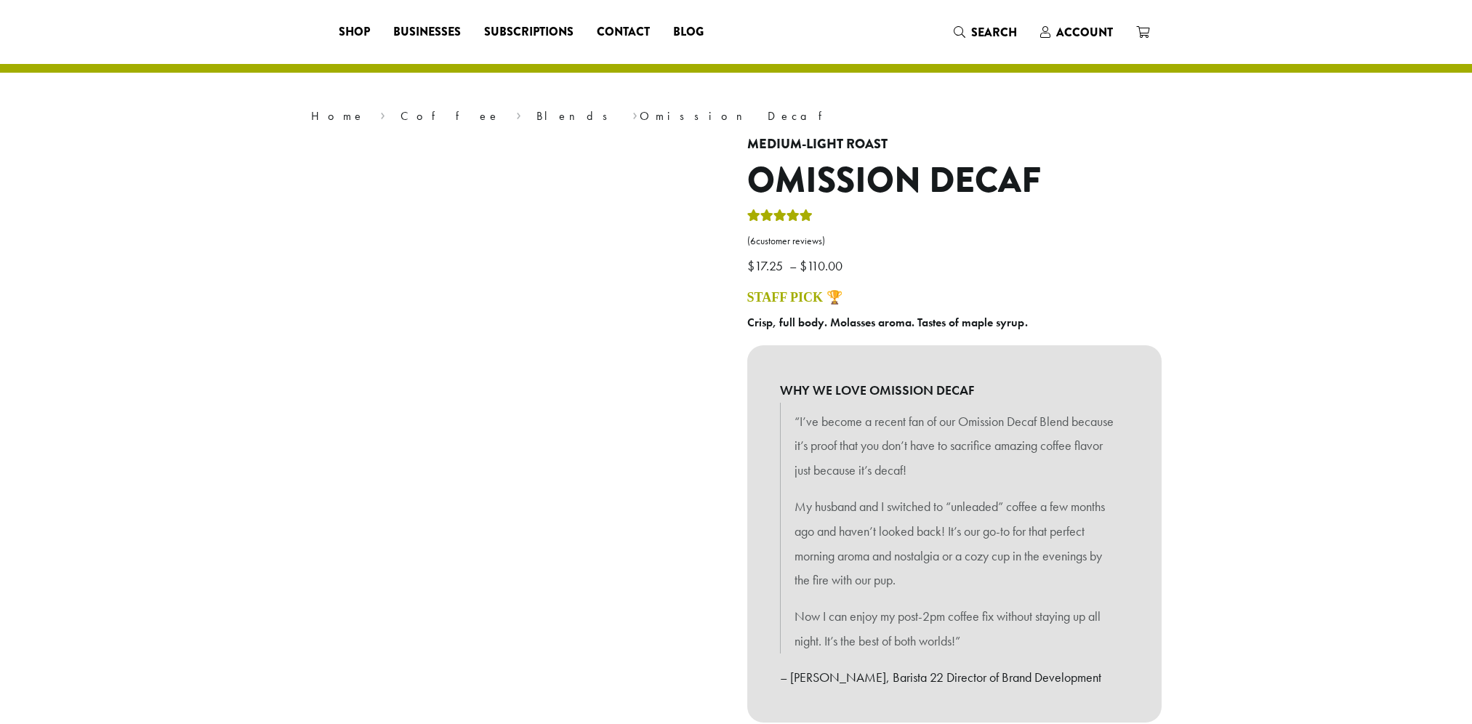  What do you see at coordinates (888, 322) in the screenshot?
I see `b: Crisp, full body. Molasses aroma. Tastes of maple syrup.` at bounding box center [888, 322].